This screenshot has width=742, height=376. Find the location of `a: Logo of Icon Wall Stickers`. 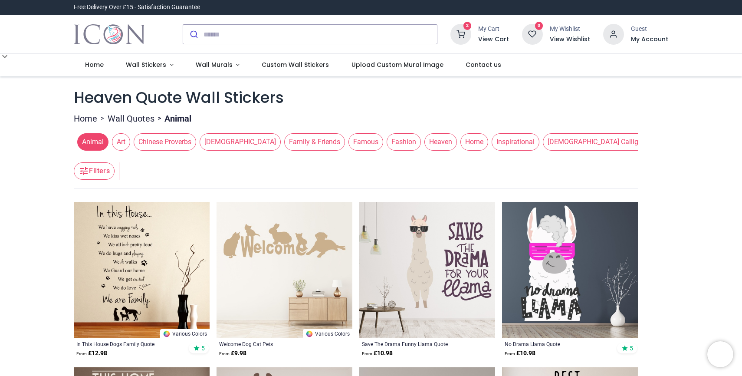

a: Logo of Icon Wall Stickers is located at coordinates (109, 34).